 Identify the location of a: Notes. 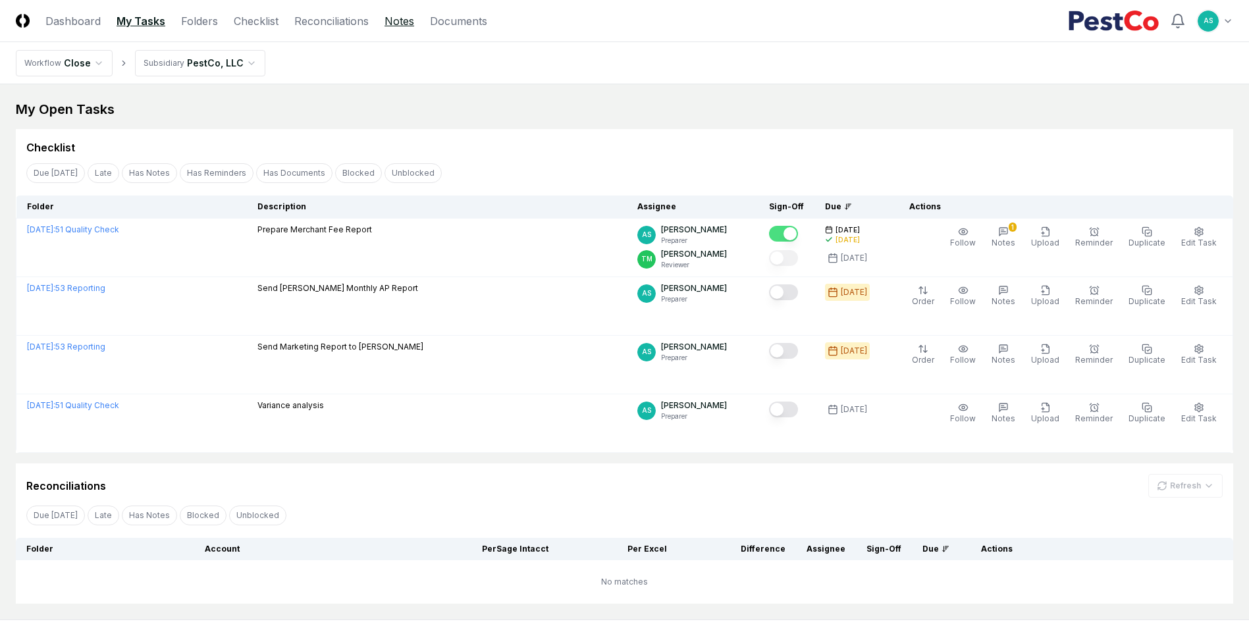
(399, 21).